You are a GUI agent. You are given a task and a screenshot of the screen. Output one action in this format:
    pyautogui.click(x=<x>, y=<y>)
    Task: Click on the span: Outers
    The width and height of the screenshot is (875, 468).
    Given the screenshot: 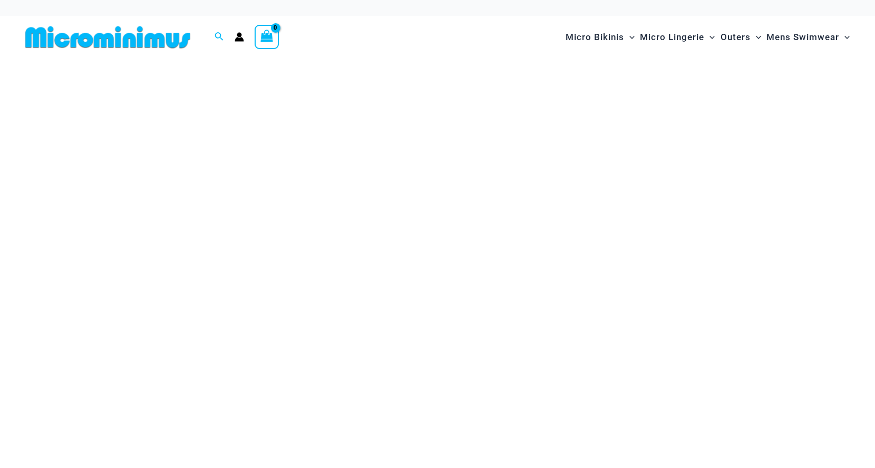 What is the action you would take?
    pyautogui.click(x=736, y=37)
    